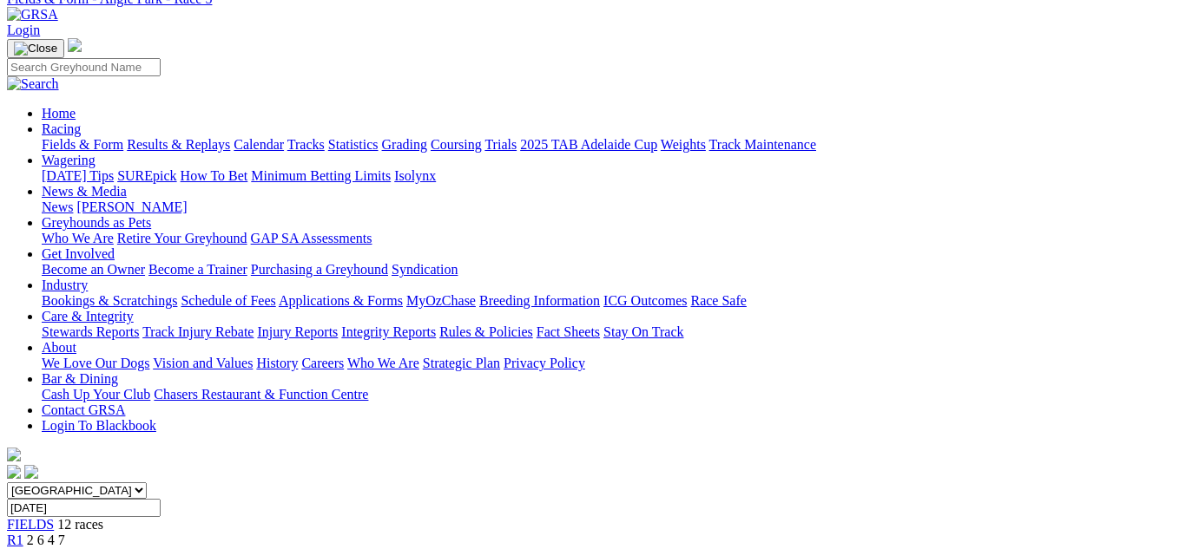  Describe the element at coordinates (198, 269) in the screenshot. I see `a: Become a Trainer` at that location.